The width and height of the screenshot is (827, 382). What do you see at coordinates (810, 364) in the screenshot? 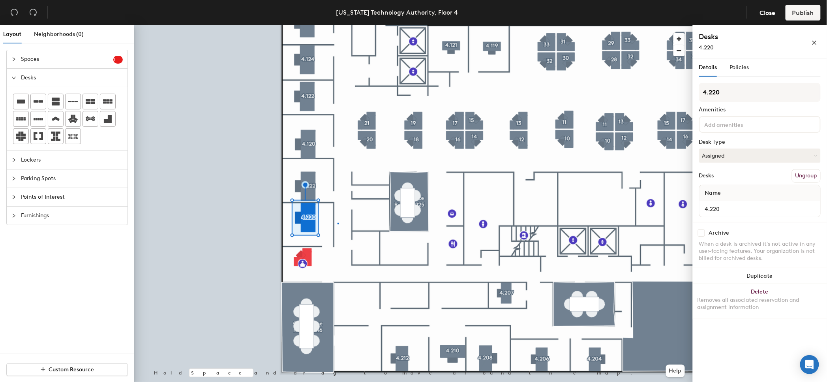
I see `div: Open Intercom Messenger` at bounding box center [810, 364].